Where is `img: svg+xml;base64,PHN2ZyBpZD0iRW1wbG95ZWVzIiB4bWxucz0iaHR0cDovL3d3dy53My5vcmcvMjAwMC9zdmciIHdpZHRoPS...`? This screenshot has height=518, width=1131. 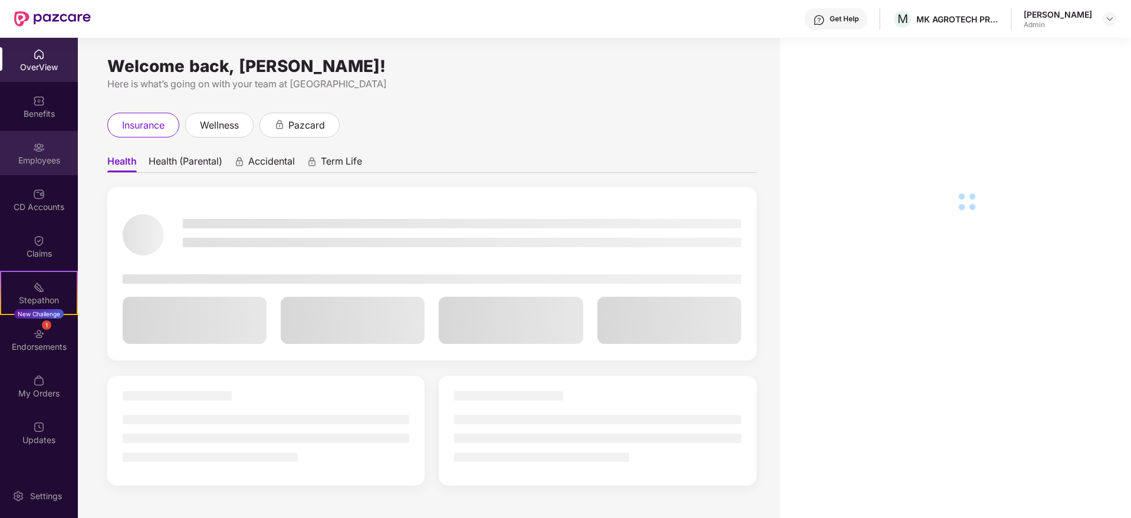
img: svg+xml;base64,PHN2ZyBpZD0iRW1wbG95ZWVzIiB4bWxucz0iaHR0cDovL3d3dy53My5vcmcvMjAwMC9zdmciIHdpZHRoPS... is located at coordinates (39, 147).